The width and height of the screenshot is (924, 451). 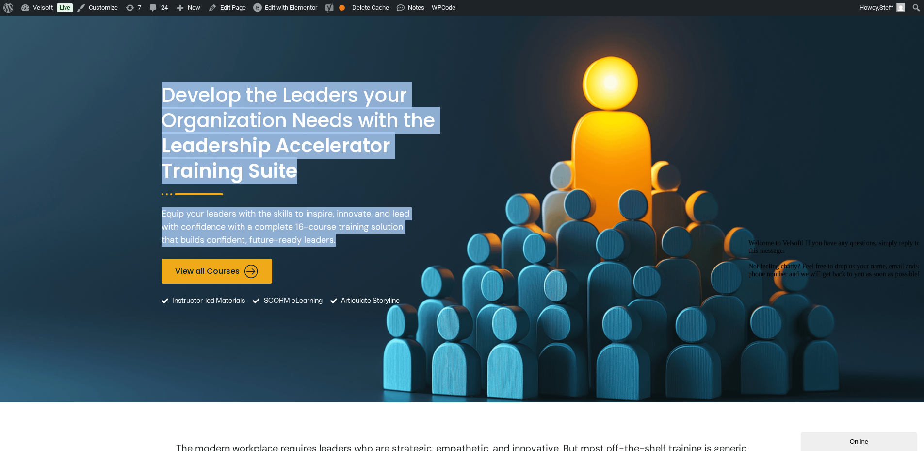 I want to click on div: Welcome to Velsoft! If you have any questions, simply reply to this message.Not feeling chatty? F..., so click(x=91, y=23).